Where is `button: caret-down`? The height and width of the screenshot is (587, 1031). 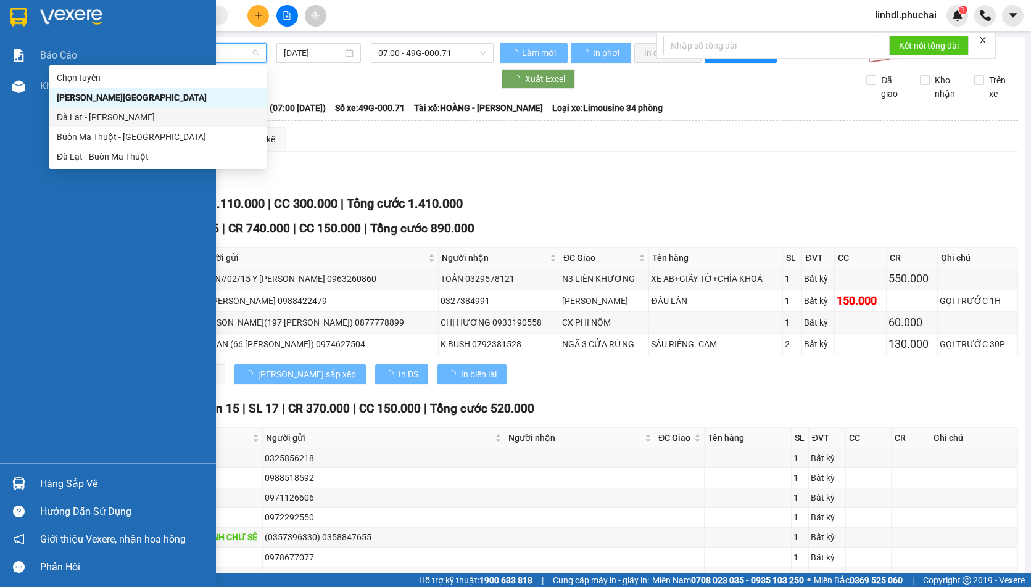 button: caret-down is located at coordinates (1013, 15).